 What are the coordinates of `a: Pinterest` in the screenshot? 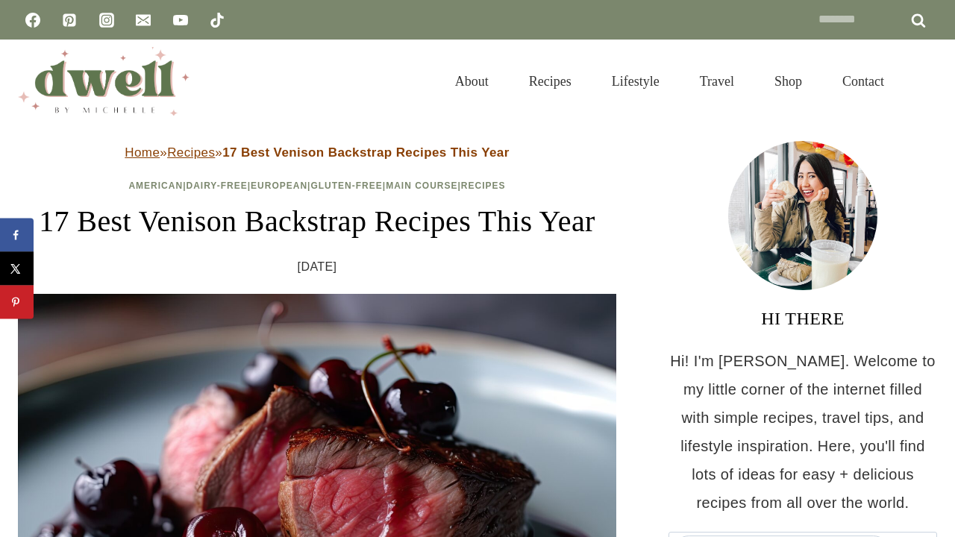 It's located at (69, 20).